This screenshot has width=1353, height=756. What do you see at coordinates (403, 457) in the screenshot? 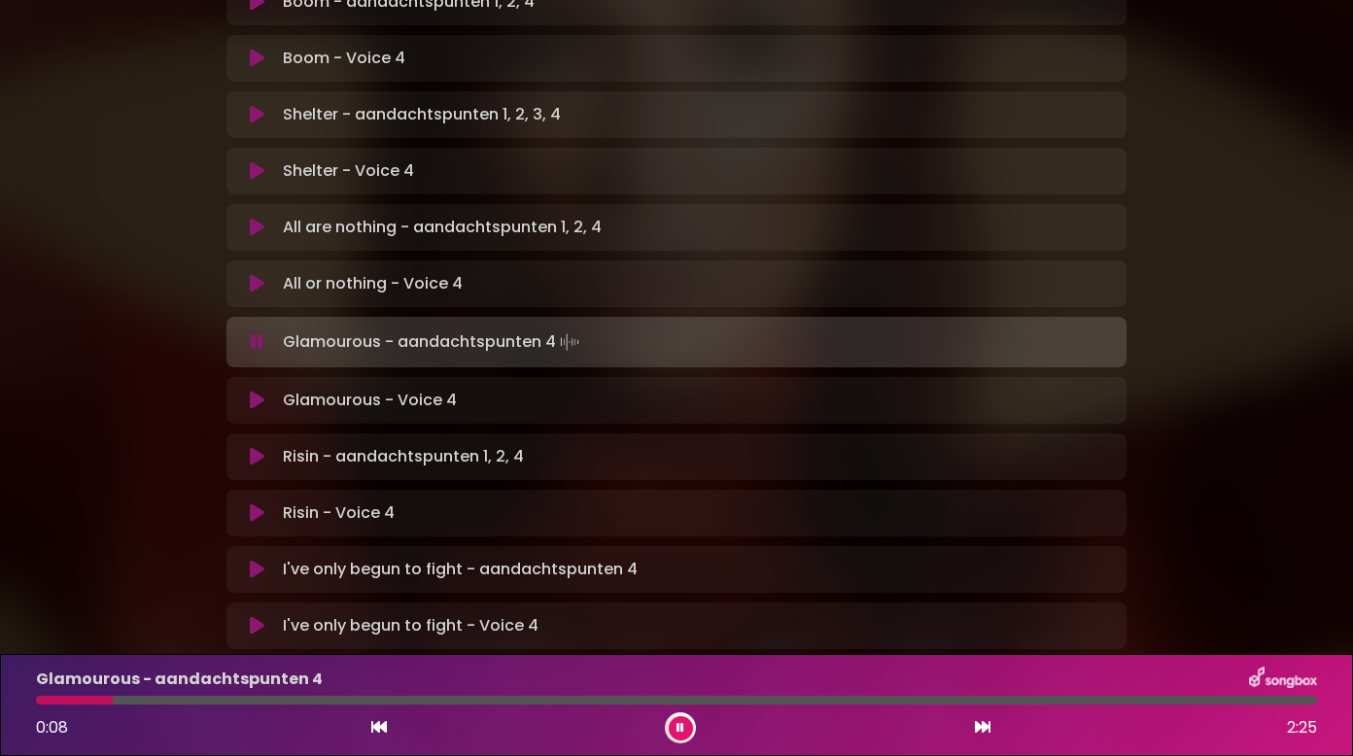
I see `p: Risin - aandachtspunten 1, 2, 4` at bounding box center [403, 457].